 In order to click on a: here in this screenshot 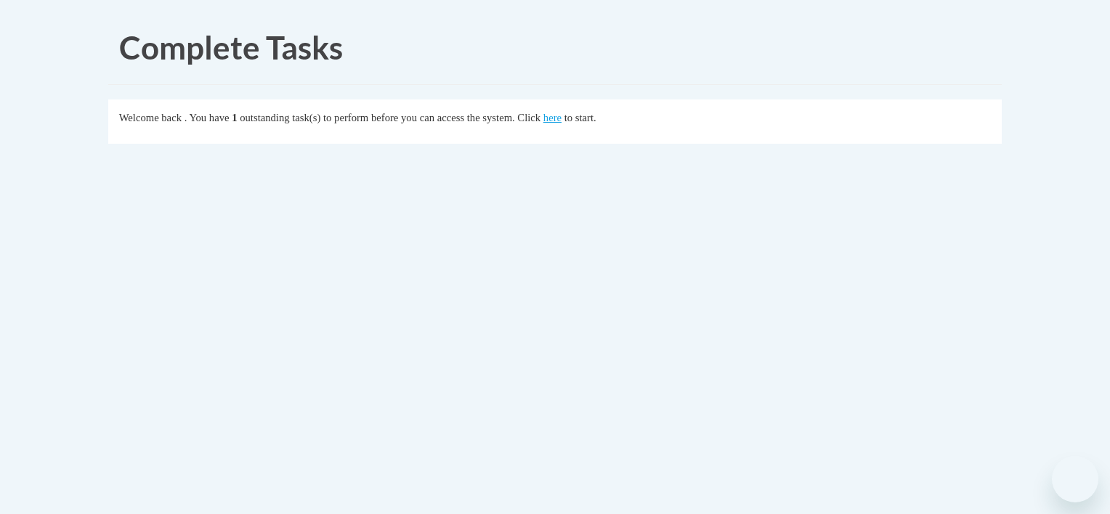, I will do `click(552, 118)`.